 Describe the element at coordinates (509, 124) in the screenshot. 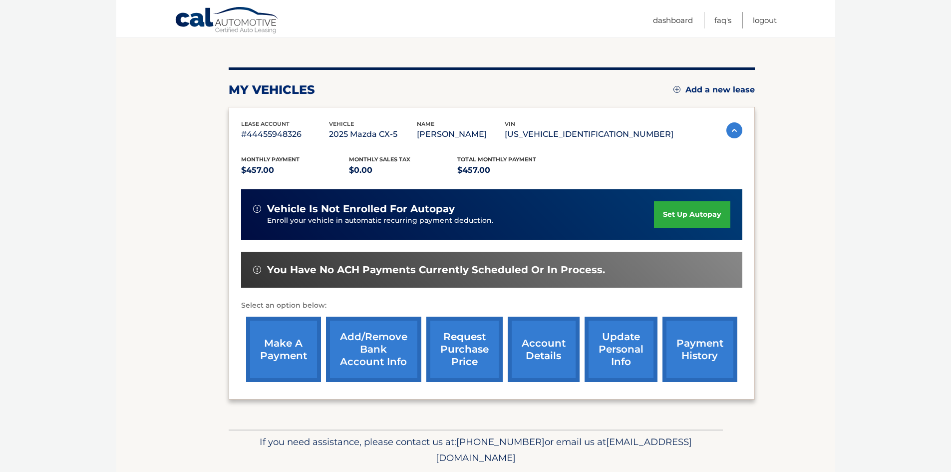

I see `span: vin` at that location.